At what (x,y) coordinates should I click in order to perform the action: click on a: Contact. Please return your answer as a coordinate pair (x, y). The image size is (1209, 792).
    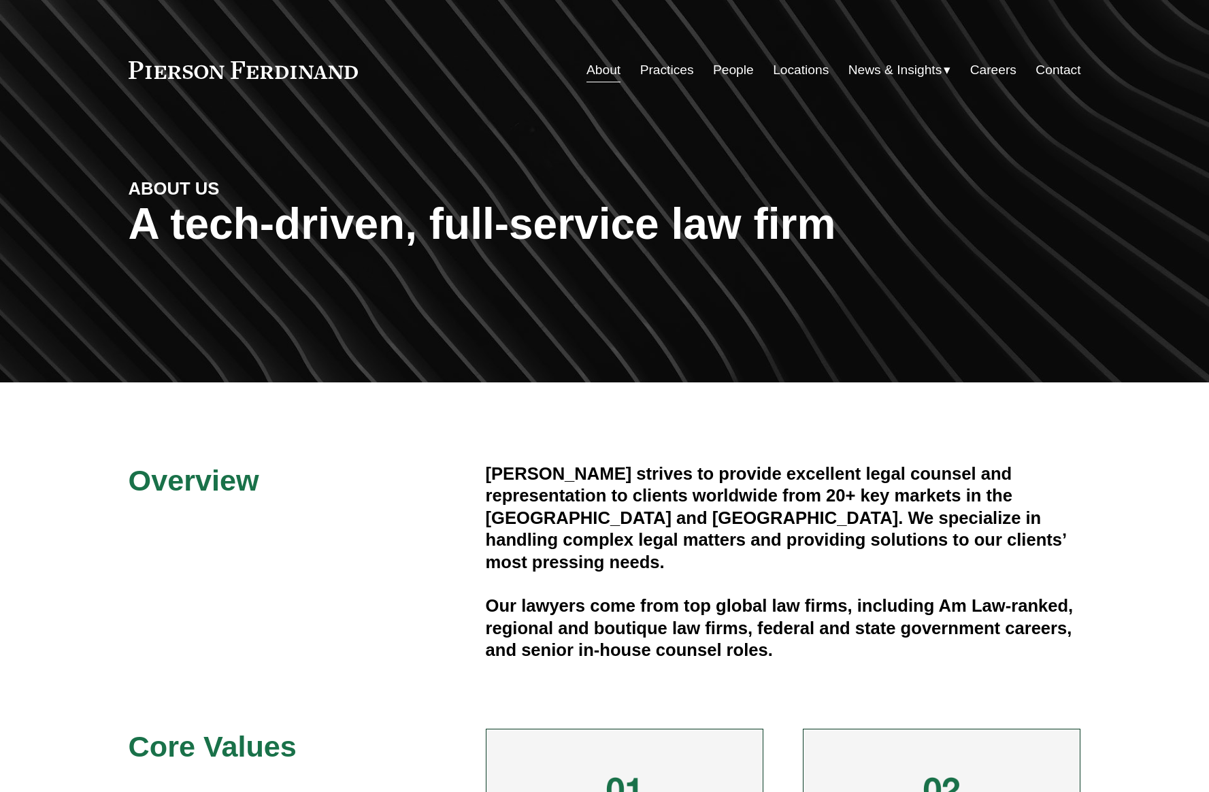
    Looking at the image, I should click on (1058, 70).